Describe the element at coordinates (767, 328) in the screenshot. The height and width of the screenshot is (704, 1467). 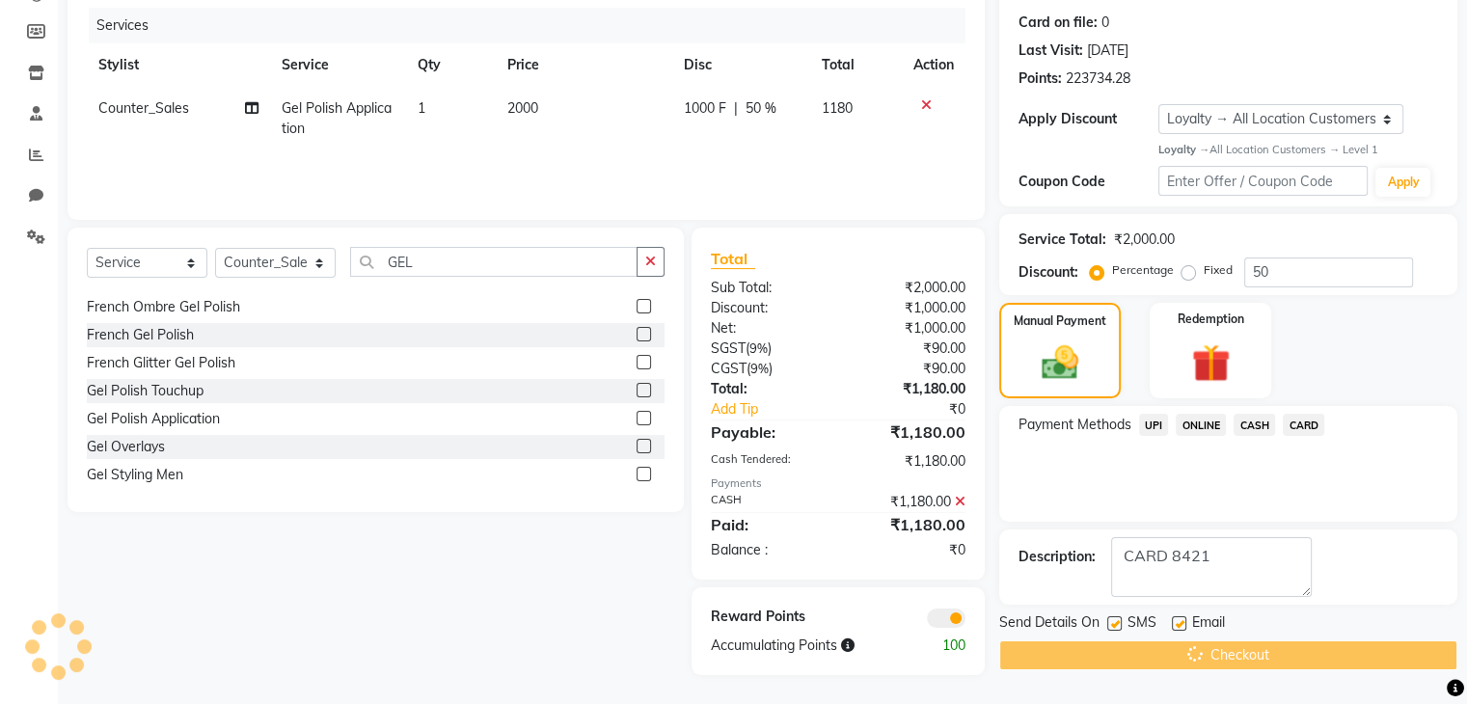
I see `div: Net:` at that location.